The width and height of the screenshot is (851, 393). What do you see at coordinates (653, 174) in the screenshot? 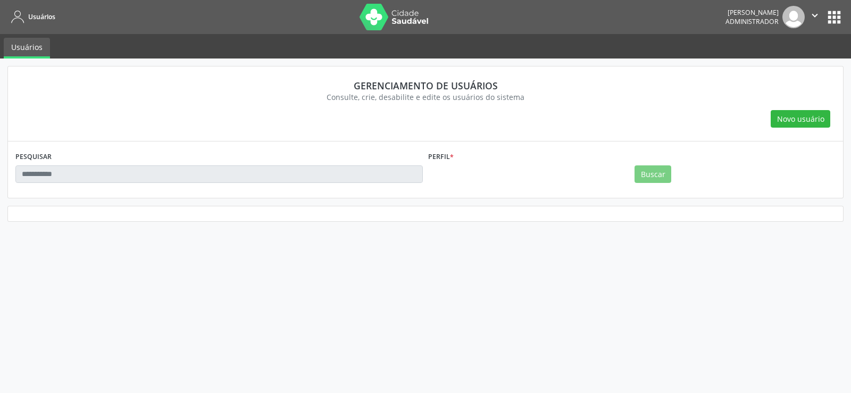
I see `button: Buscar` at bounding box center [653, 174].